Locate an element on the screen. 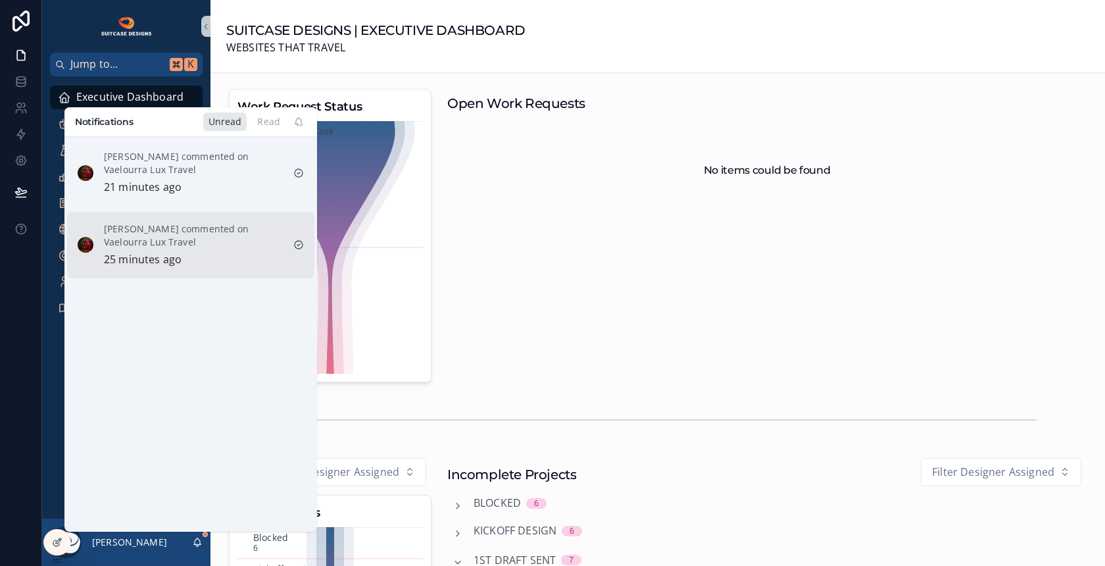 Image resolution: width=1105 pixels, height=566 pixels. h1: Open Work Requests is located at coordinates (516, 103).